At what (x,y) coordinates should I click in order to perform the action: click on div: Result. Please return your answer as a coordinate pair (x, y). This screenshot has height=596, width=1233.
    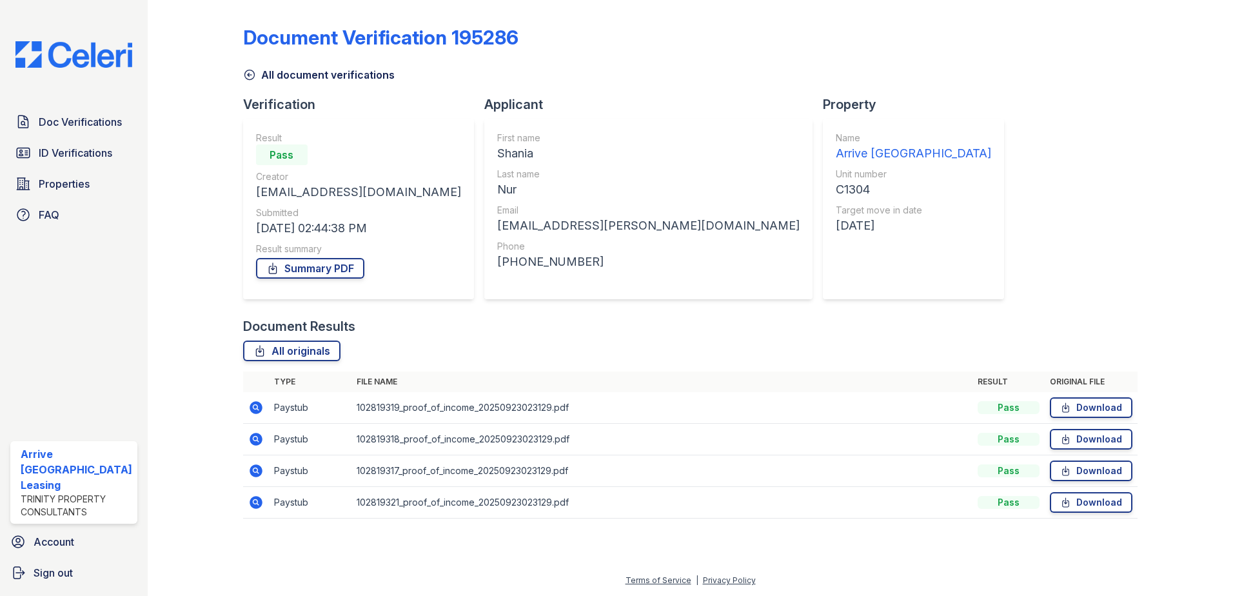
    Looking at the image, I should click on (359, 138).